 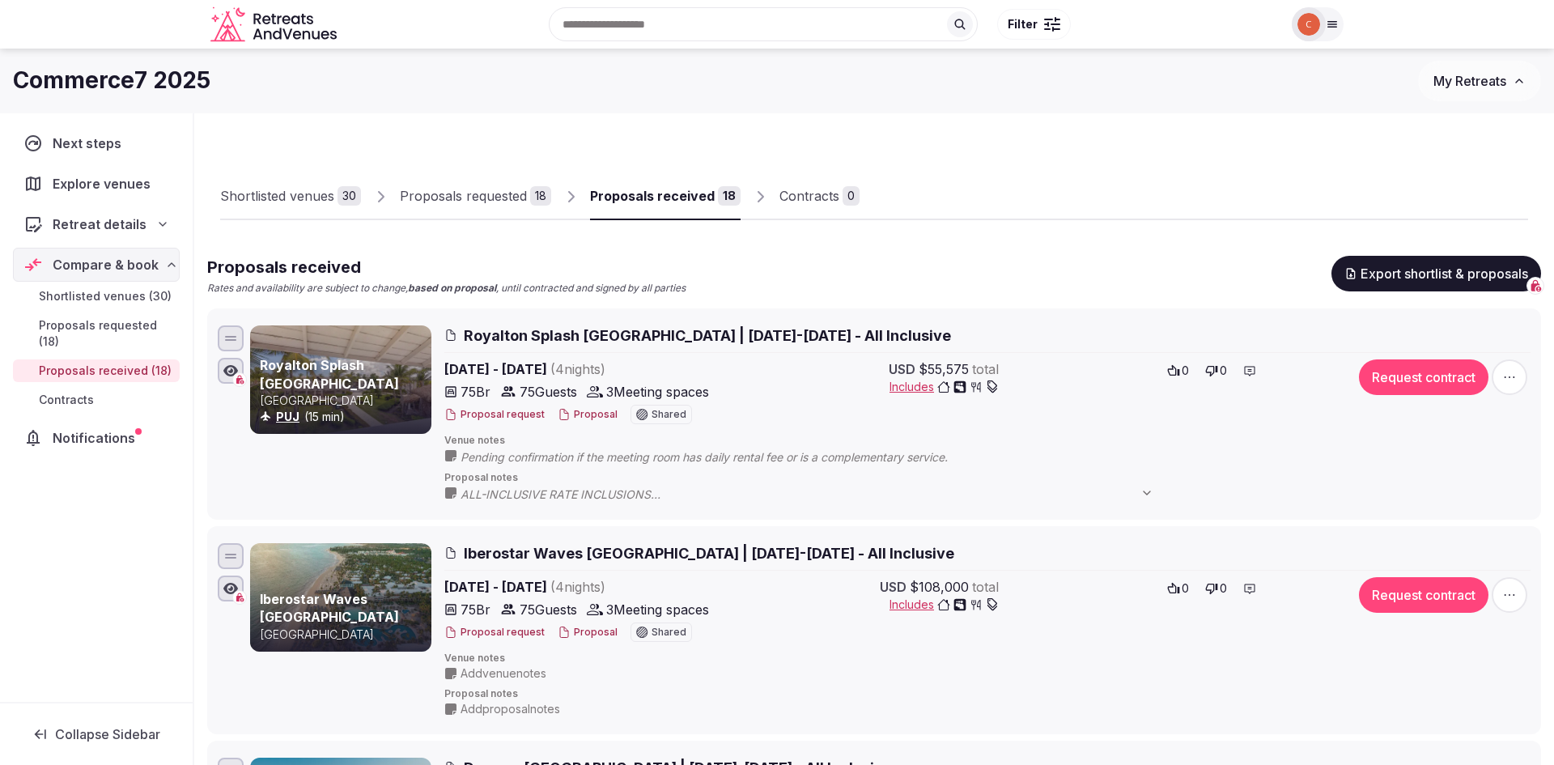 I want to click on p: Rates and availability are subject to change, , until contracted and signed by all parties, so click(x=446, y=288).